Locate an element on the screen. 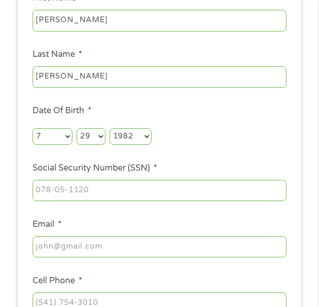 The width and height of the screenshot is (319, 307). input: john@gmail.com is located at coordinates (159, 247).